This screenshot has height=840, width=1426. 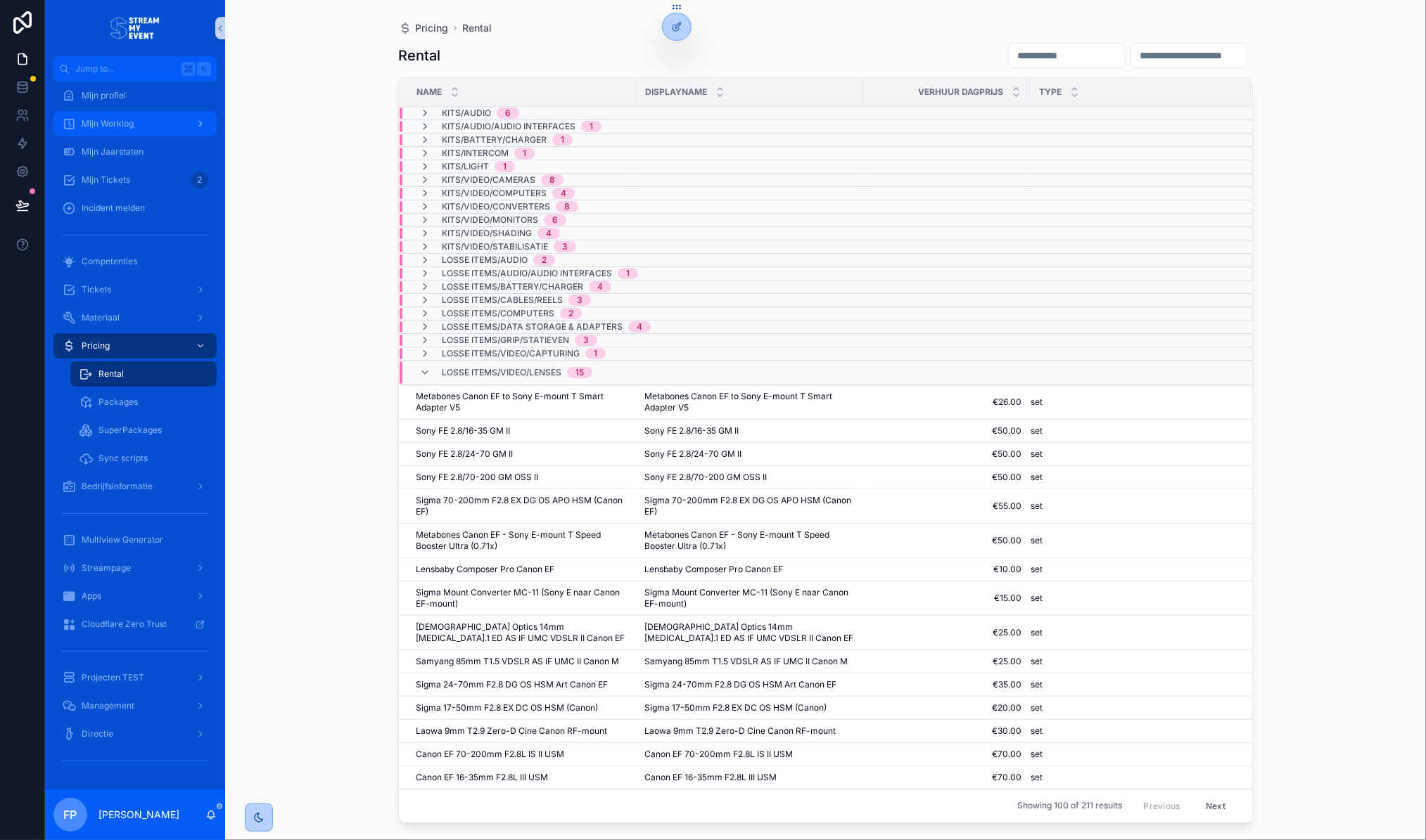 I want to click on span: Metabones Canon EF to Sony E-mount T Smart Adapter V5, so click(x=749, y=403).